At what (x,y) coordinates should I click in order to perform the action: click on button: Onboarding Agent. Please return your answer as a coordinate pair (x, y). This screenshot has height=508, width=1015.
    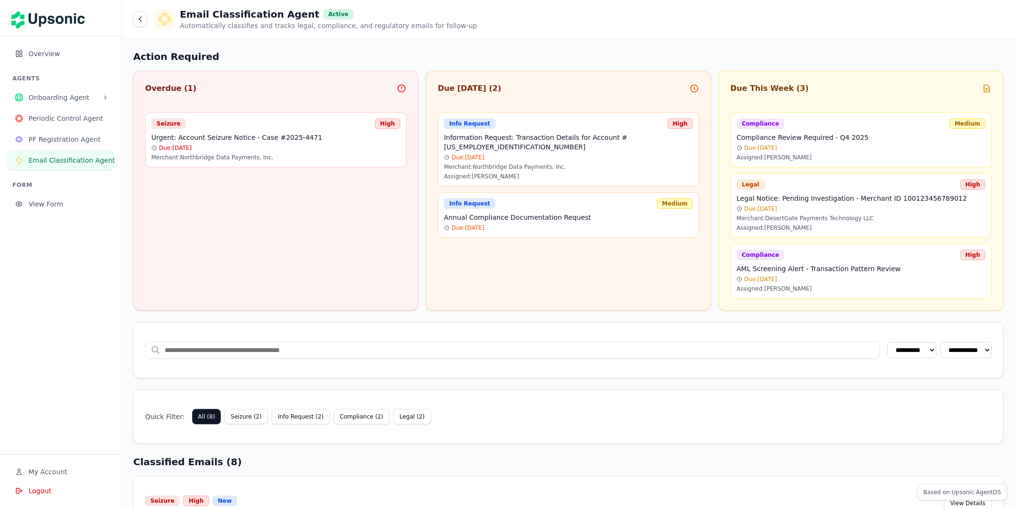
    Looking at the image, I should click on (60, 98).